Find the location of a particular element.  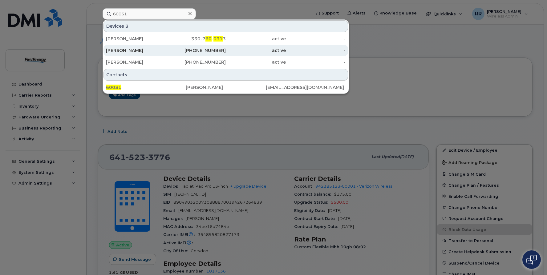

span: 60031 is located at coordinates (114, 87).